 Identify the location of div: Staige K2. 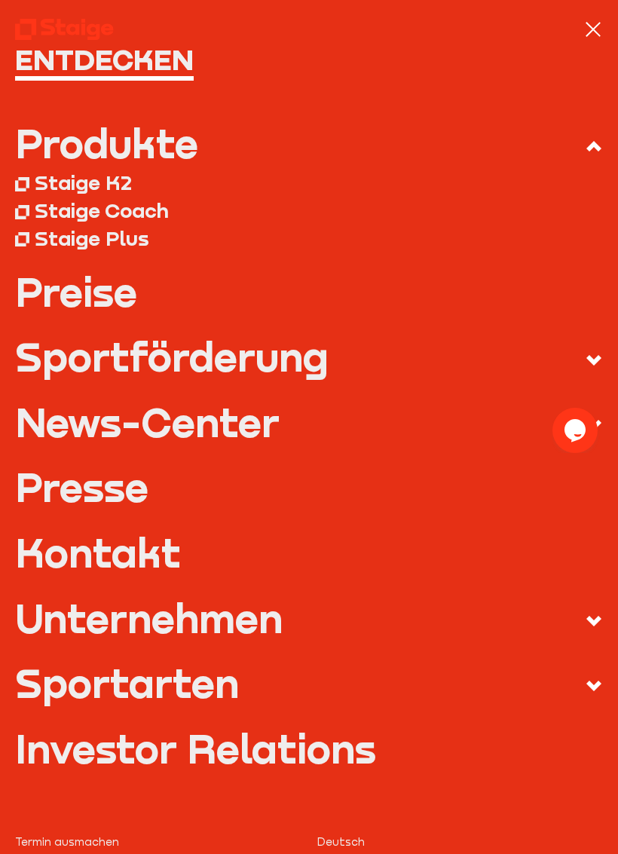
(83, 182).